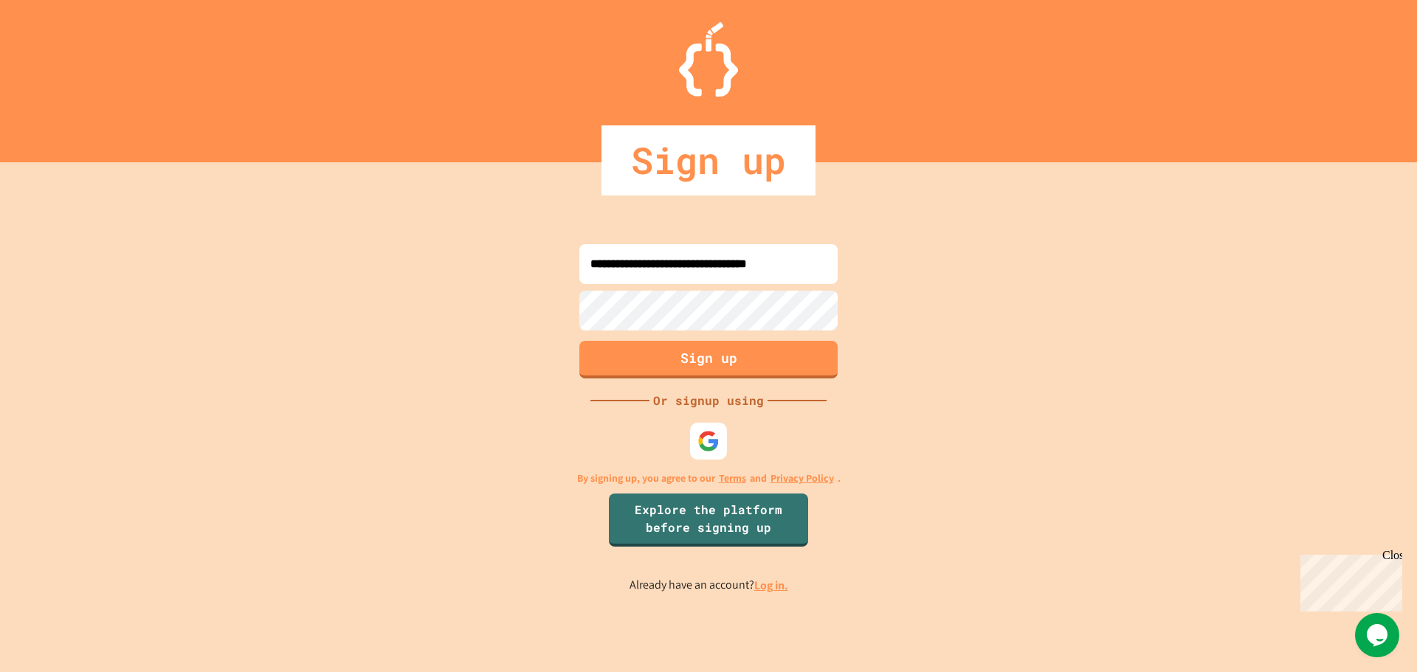 This screenshot has height=672, width=1417. What do you see at coordinates (708, 585) in the screenshot?
I see `p: Already have an account?` at bounding box center [708, 585].